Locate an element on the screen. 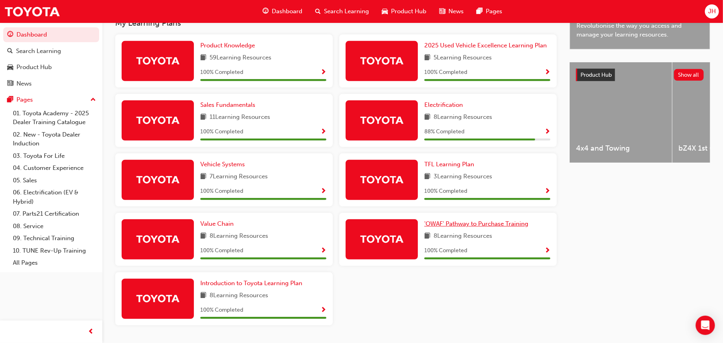 The image size is (723, 343). span: 11 Learning Resources is located at coordinates (240, 117).